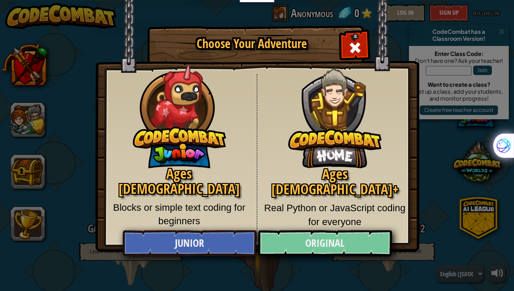  I want to click on p: Blocks or simple text coding for beginners, so click(179, 214).